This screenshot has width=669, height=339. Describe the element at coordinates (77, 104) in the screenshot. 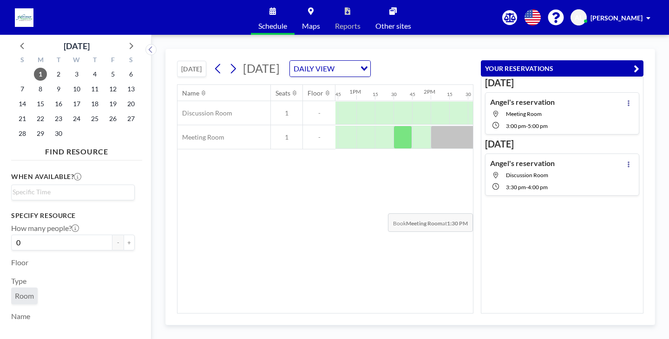

I see `span: Wednesday, September 17, 2025` at that location.